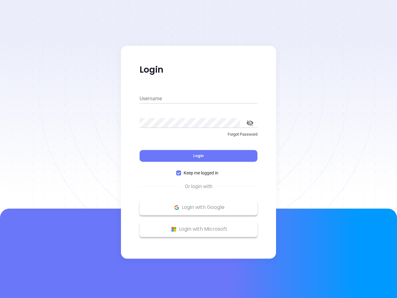 This screenshot has width=397, height=298. What do you see at coordinates (199, 155) in the screenshot?
I see `span: Login` at bounding box center [199, 155].